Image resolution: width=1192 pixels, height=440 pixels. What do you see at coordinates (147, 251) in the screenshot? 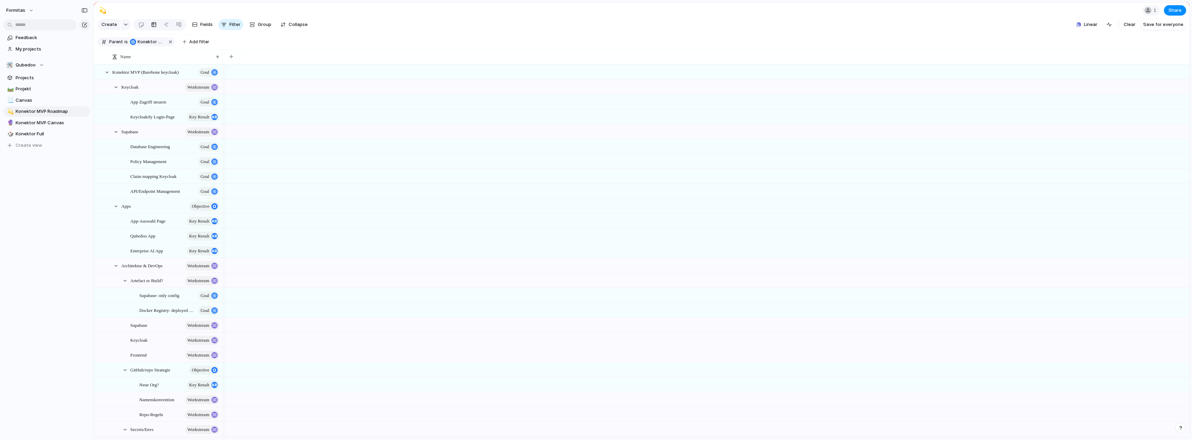
I see `span: Enterprise AI App` at bounding box center [147, 251].